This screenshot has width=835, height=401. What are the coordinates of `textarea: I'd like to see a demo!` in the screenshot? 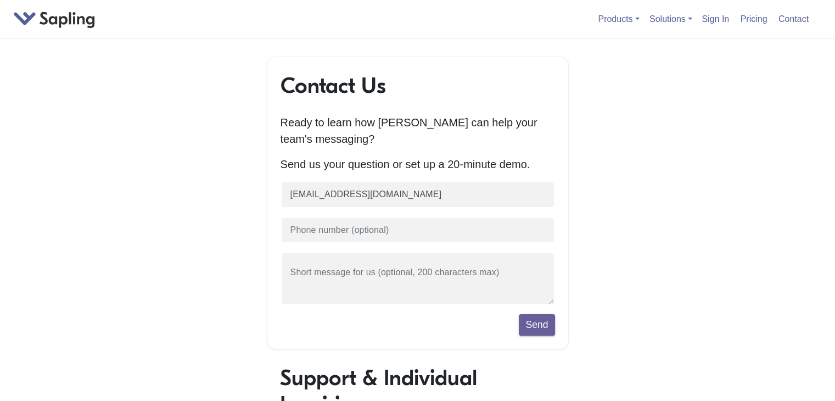 It's located at (418, 278).